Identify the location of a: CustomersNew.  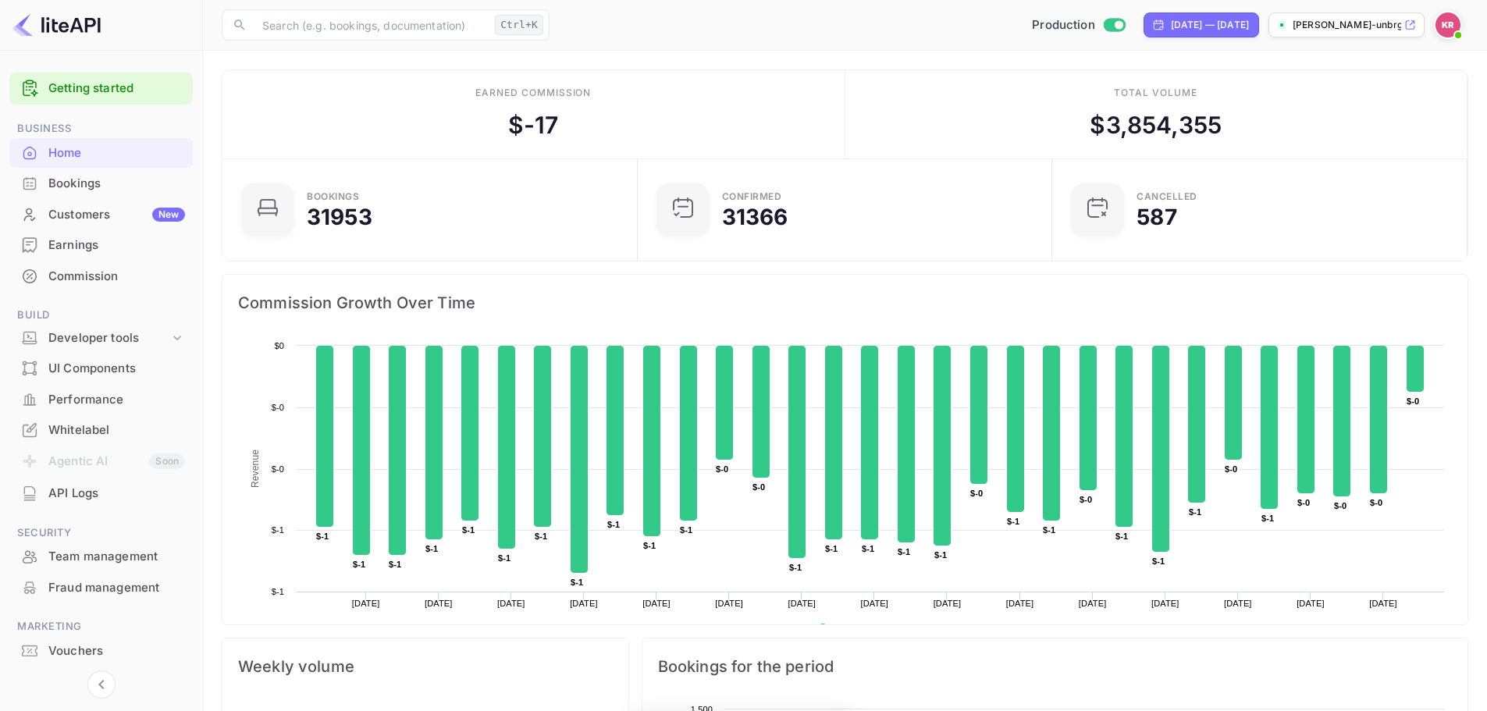
(101, 214).